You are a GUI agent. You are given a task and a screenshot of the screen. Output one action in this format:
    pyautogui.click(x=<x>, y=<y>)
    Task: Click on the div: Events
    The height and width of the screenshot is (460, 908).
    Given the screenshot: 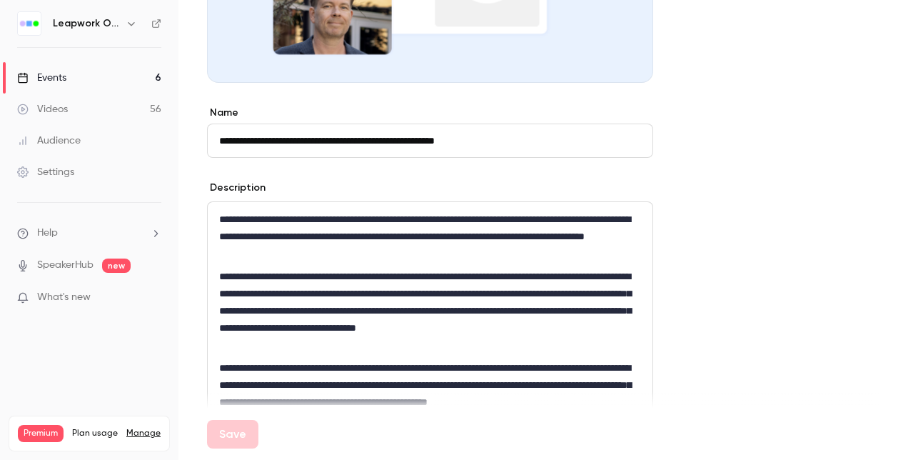 What is the action you would take?
    pyautogui.click(x=41, y=78)
    